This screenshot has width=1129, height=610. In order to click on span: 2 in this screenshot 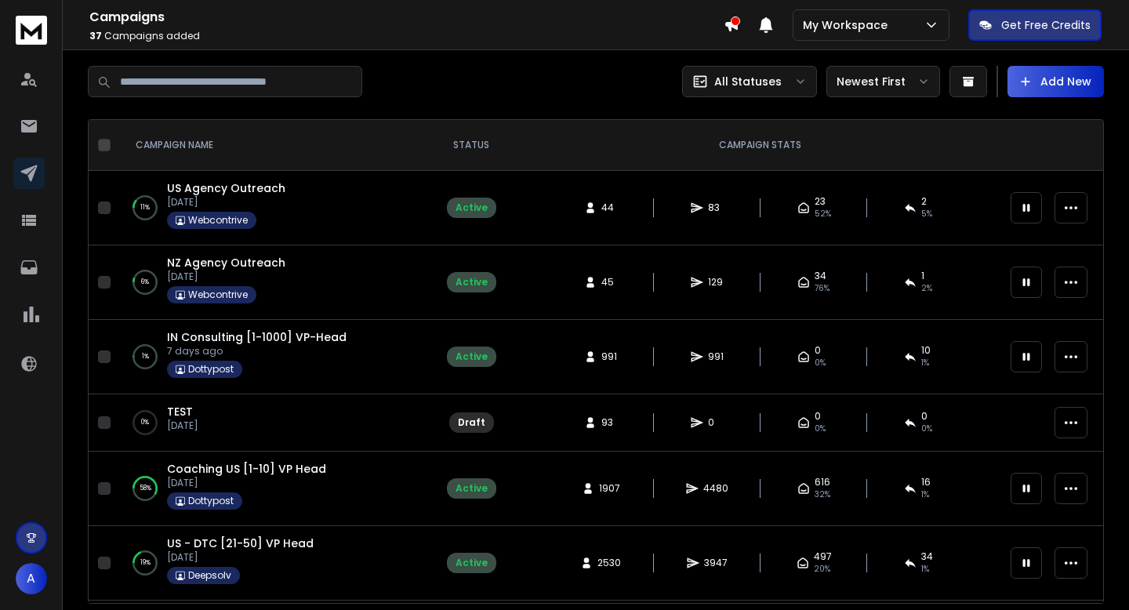, I will do `click(923, 201)`.